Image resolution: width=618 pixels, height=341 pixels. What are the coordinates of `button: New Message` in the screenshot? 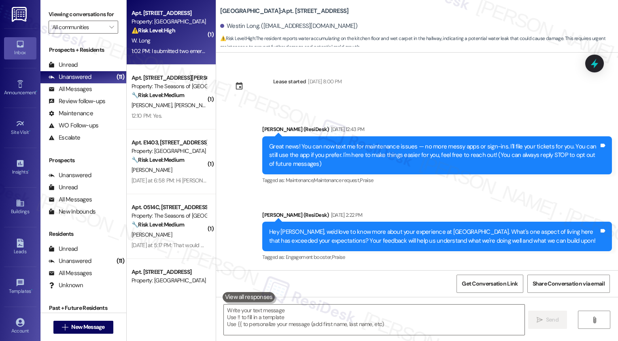 It's located at (83, 328).